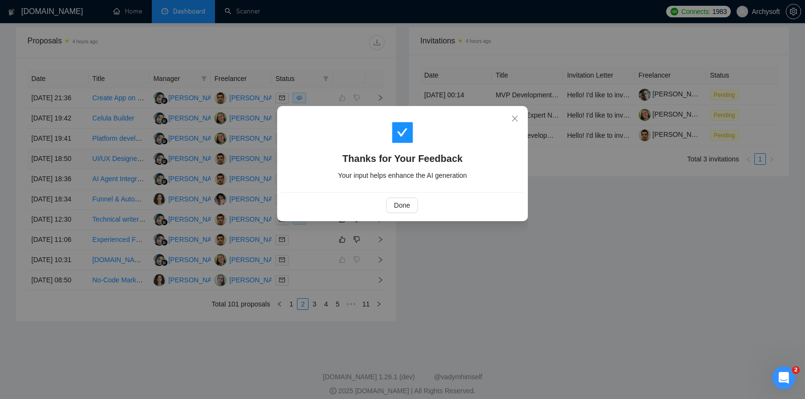 The height and width of the screenshot is (399, 805). I want to click on span: check-square, so click(403, 133).